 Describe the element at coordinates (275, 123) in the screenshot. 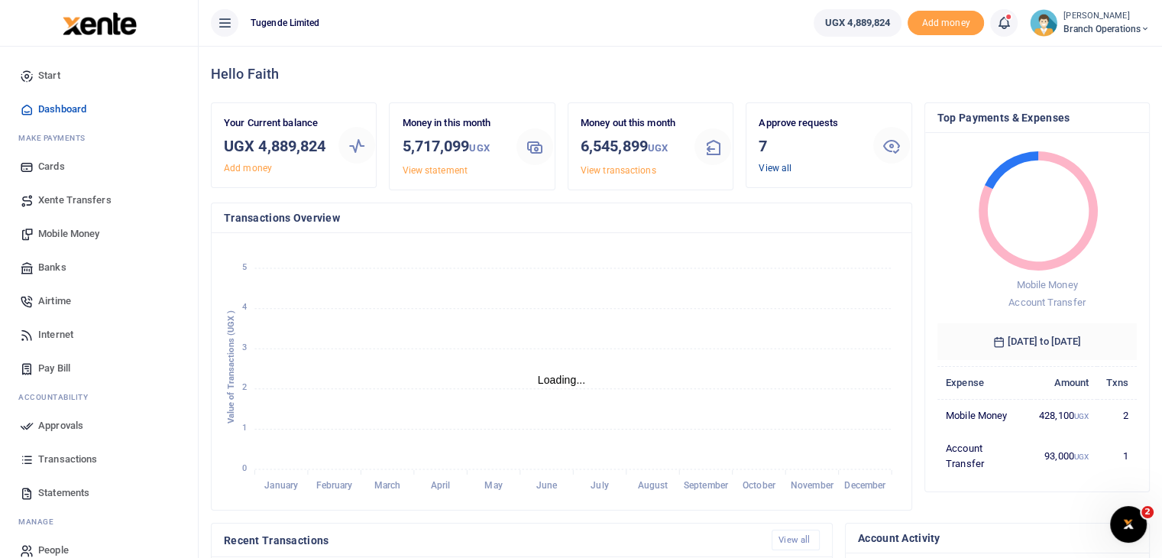

I see `p: Your Current balance` at that location.